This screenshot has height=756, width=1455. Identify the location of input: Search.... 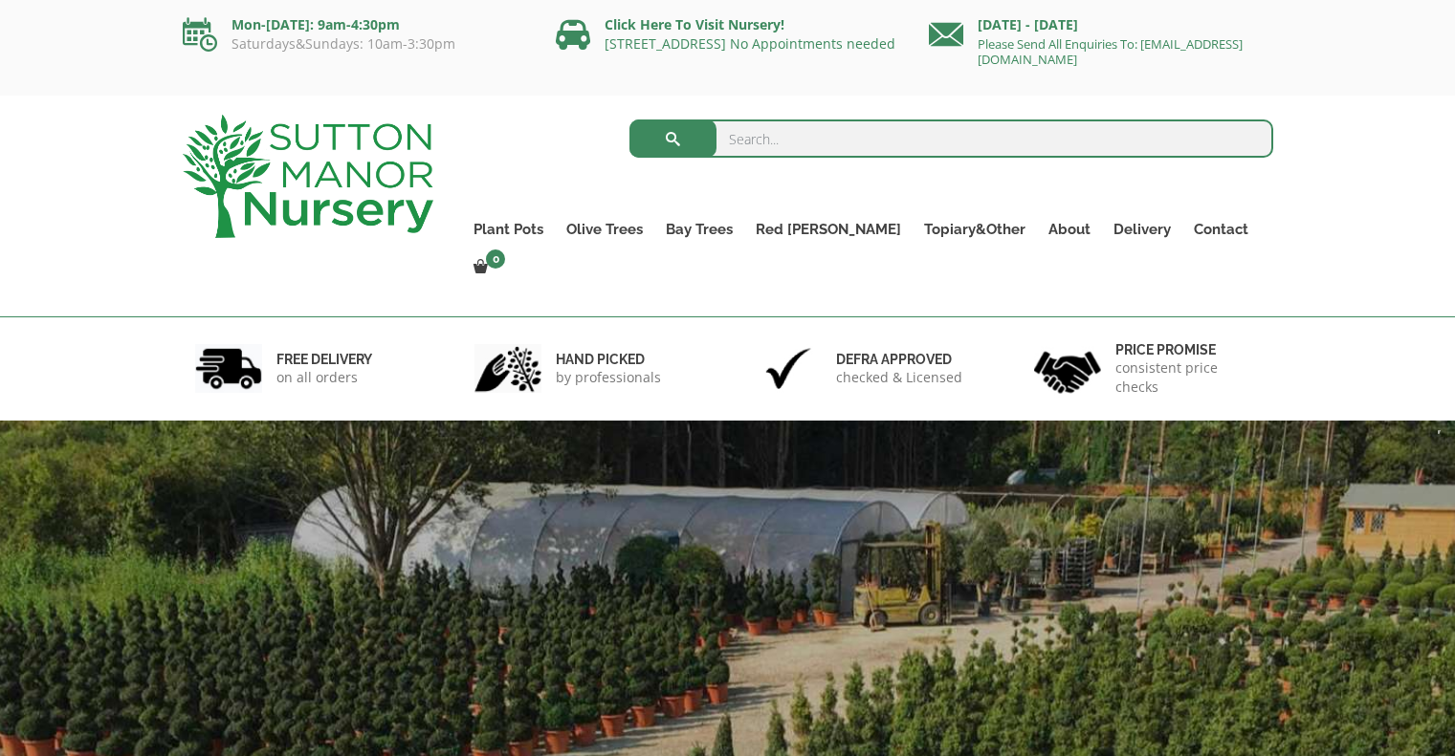
(951, 139).